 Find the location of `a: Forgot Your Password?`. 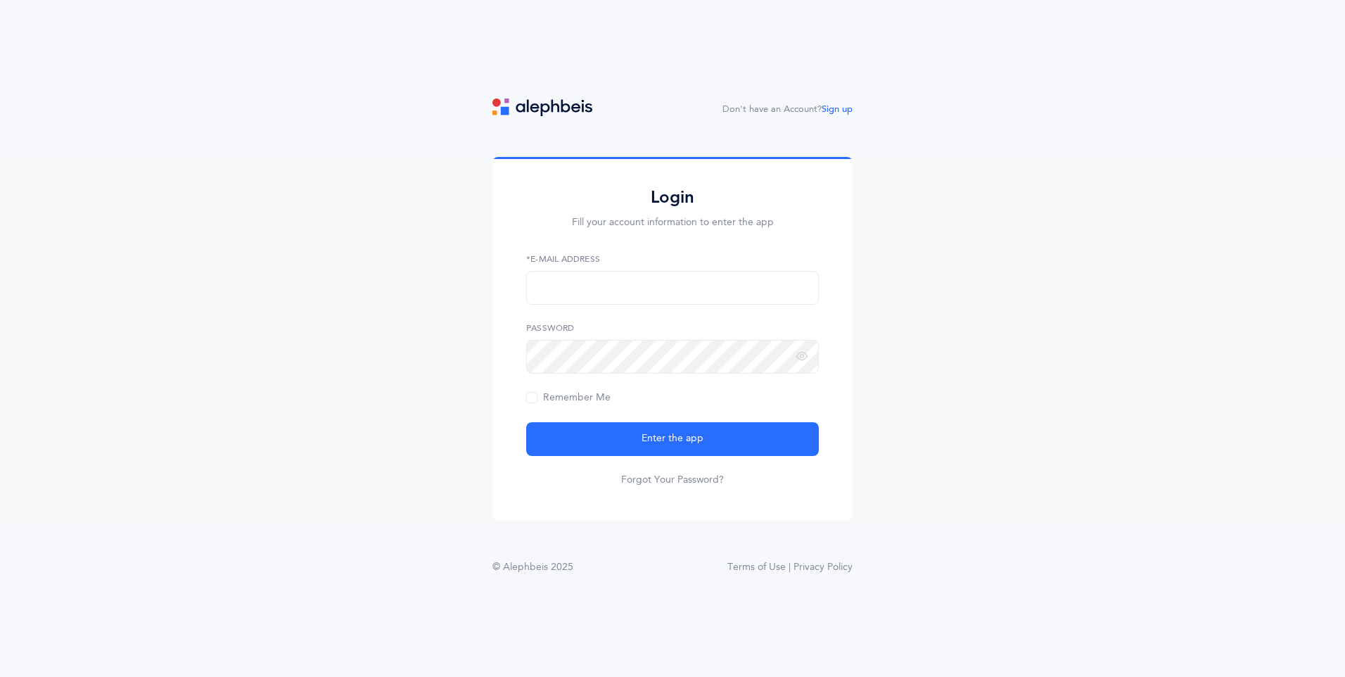

a: Forgot Your Password? is located at coordinates (672, 480).